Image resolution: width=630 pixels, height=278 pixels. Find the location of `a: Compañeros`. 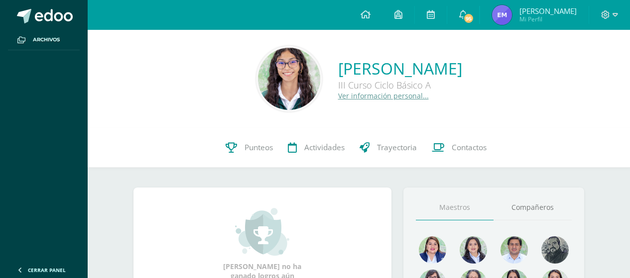

a: Compañeros is located at coordinates (532, 208).